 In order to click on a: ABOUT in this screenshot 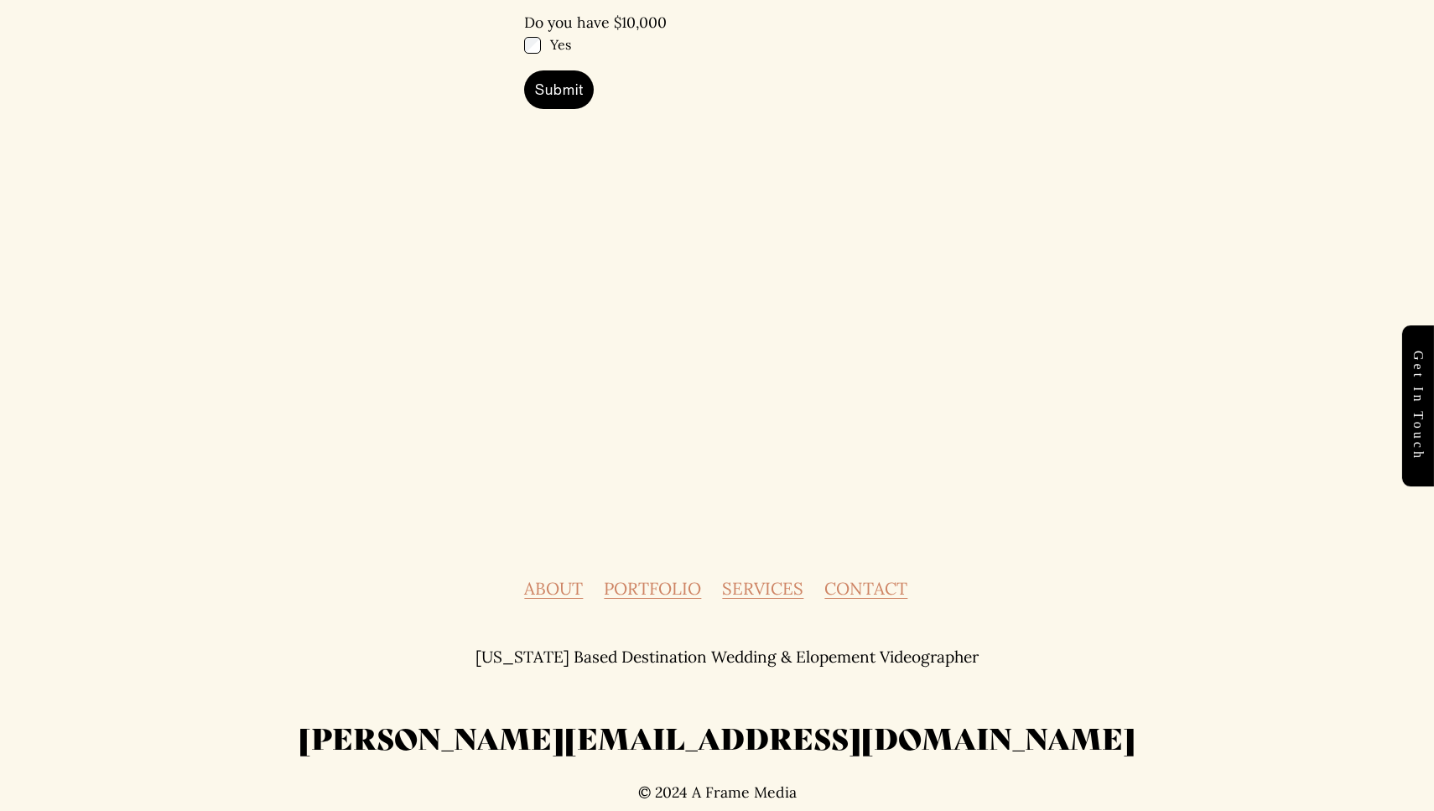, I will do `click(553, 589)`.